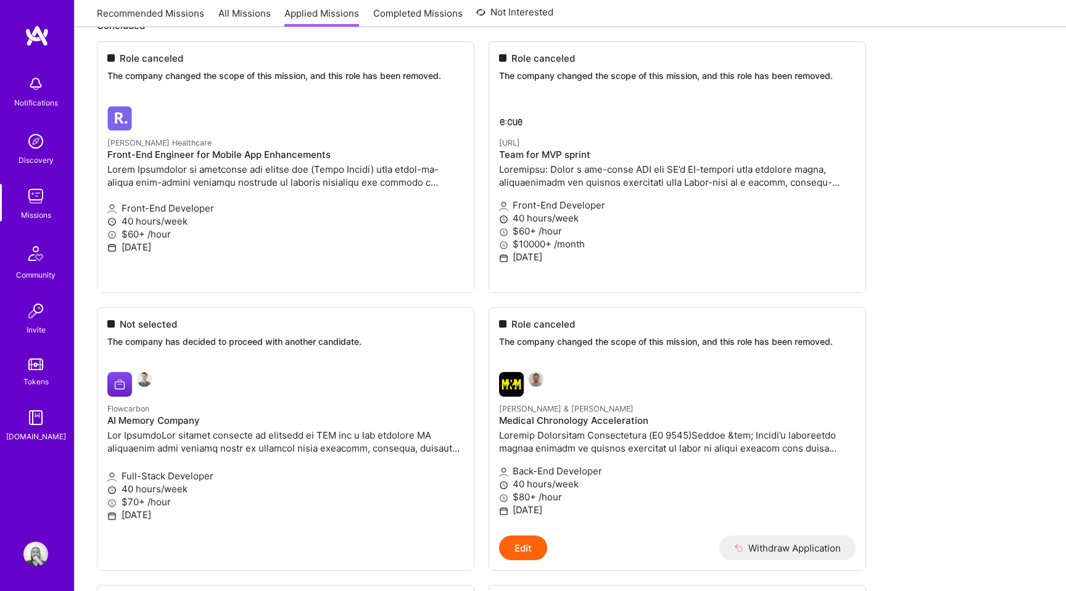  Describe the element at coordinates (36, 84) in the screenshot. I see `img: bell` at that location.